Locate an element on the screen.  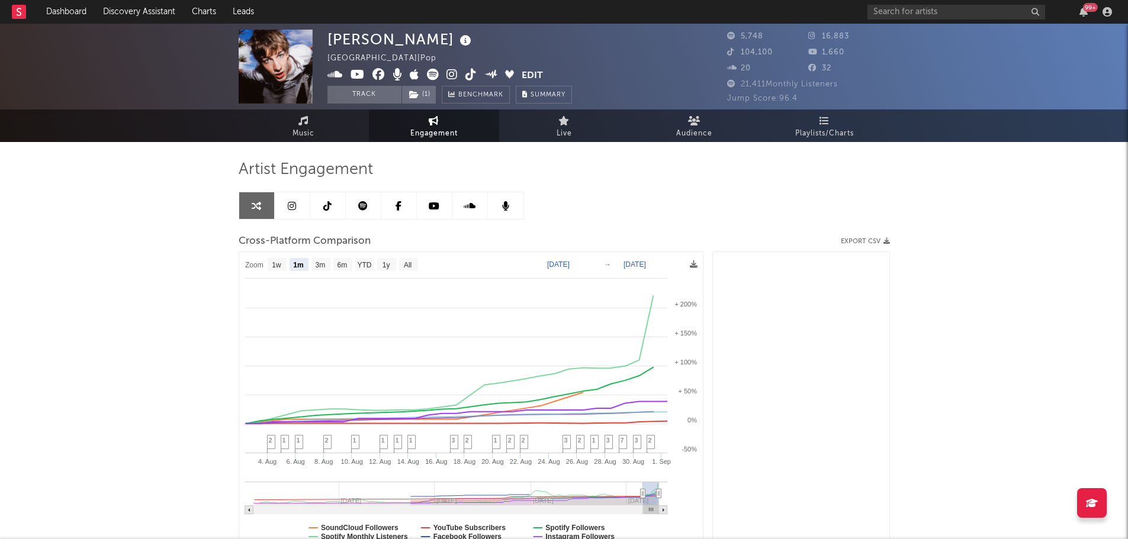
span: Artist Engagement is located at coordinates (306, 170).